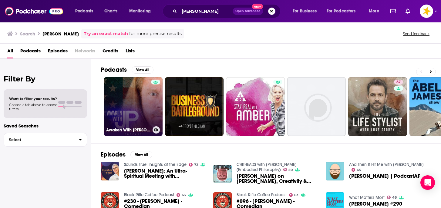  What do you see at coordinates (45, 140) in the screenshot?
I see `button: Select` at bounding box center [45, 140].